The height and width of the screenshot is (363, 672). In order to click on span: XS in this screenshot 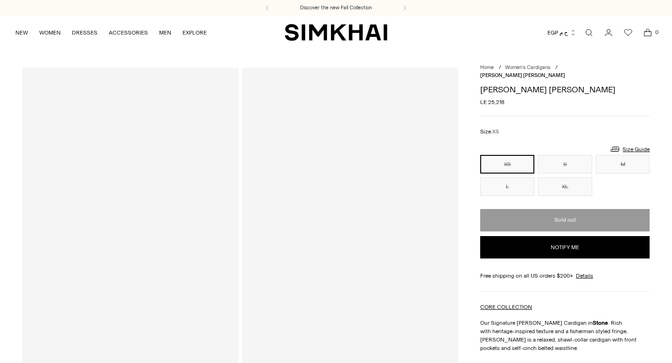, I will do `click(495, 132)`.